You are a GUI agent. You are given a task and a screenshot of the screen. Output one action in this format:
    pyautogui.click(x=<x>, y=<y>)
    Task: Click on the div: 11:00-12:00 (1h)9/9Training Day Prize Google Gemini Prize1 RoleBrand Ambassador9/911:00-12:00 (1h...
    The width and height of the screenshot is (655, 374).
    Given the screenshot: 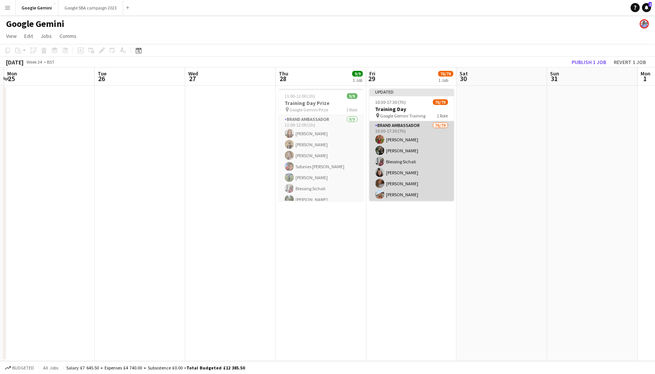 What is the action you would take?
    pyautogui.click(x=321, y=145)
    